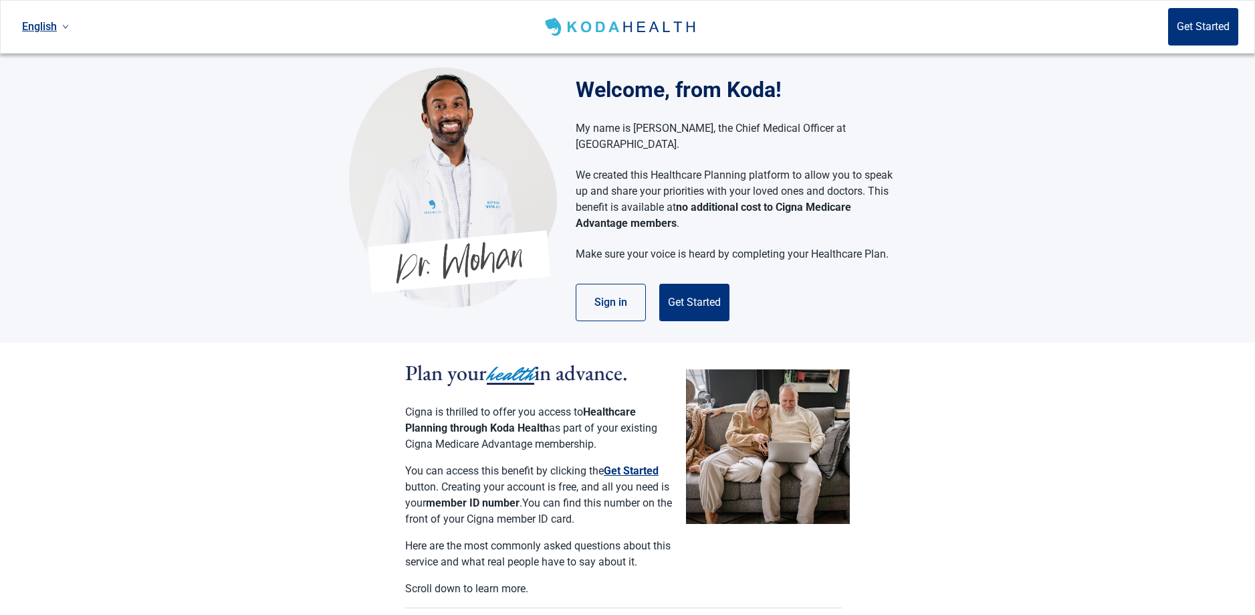 Image resolution: width=1255 pixels, height=615 pixels. Describe the element at coordinates (734, 199) in the screenshot. I see `p: We created this Healthcare Planning platform to allow you to speak up and share your priorities w...` at that location.